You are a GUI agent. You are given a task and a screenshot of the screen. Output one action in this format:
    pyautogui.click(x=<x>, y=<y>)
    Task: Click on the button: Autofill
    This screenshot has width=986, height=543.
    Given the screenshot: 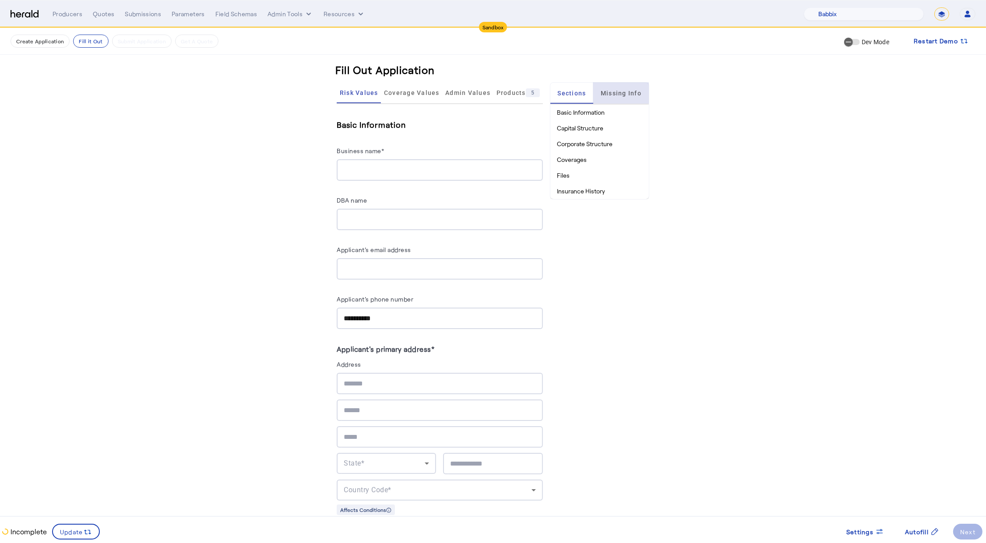 What is the action you would take?
    pyautogui.click(x=922, y=532)
    